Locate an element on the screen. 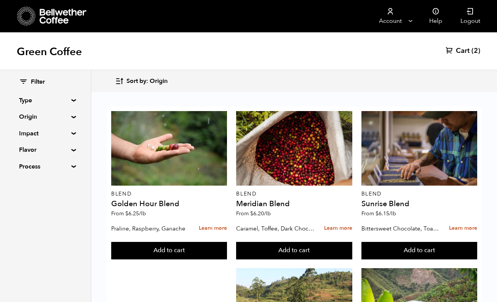 This screenshot has height=302, width=497. bdi: 6.25 is located at coordinates (136, 214).